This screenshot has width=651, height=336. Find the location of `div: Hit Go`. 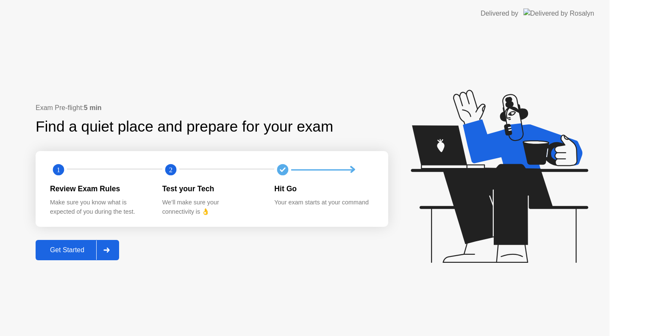

div: Hit Go is located at coordinates (323, 189).